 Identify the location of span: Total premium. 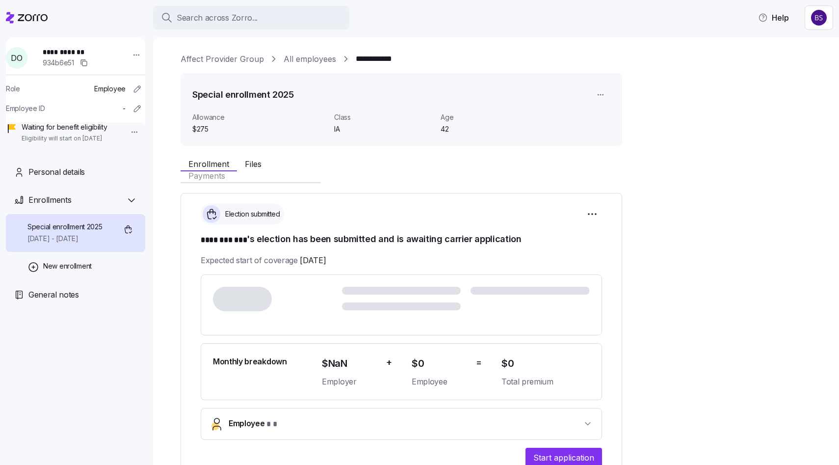
(546, 381).